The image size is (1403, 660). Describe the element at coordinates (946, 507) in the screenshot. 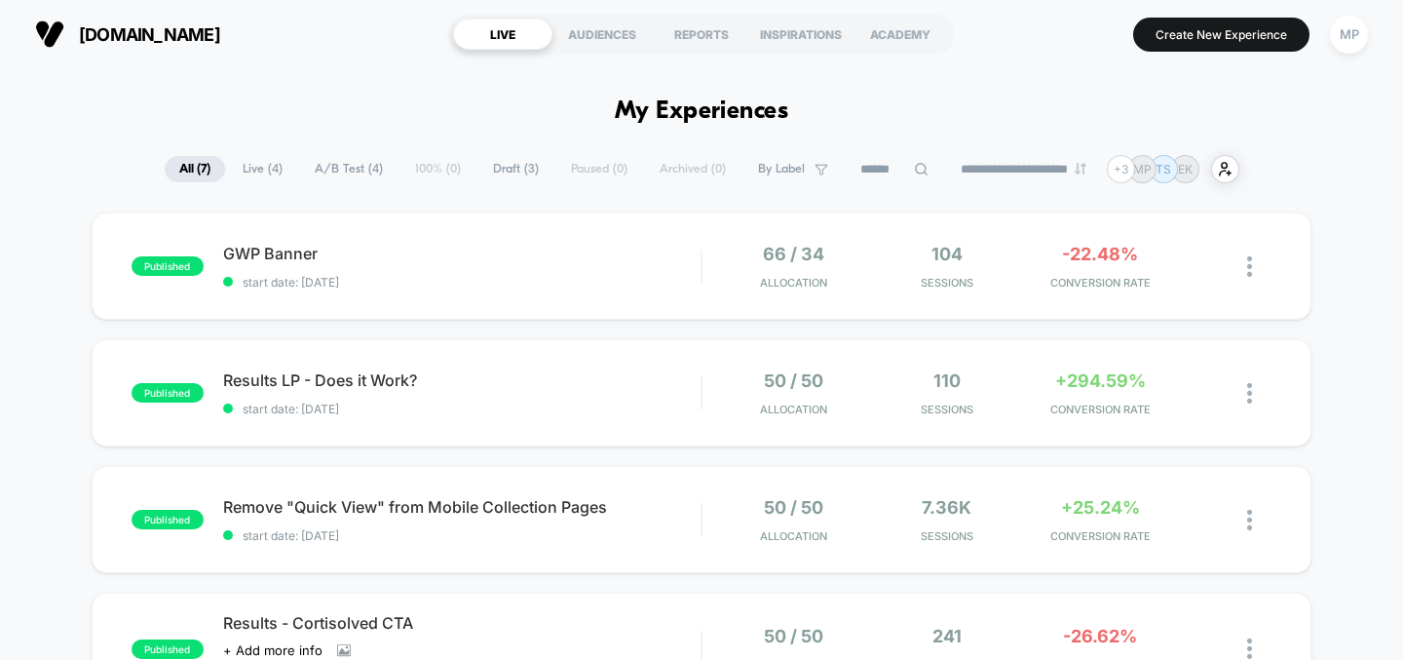

I see `span: 7.36k` at that location.